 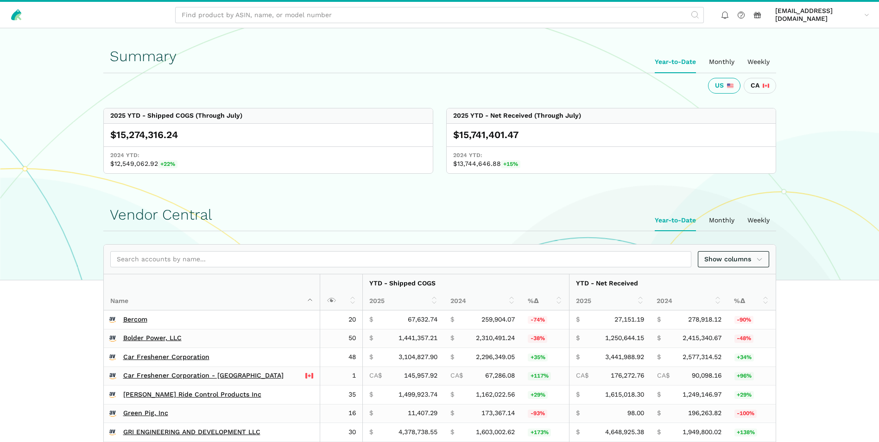 What do you see at coordinates (495, 395) in the screenshot?
I see `span: 1,162,022.56` at bounding box center [495, 395].